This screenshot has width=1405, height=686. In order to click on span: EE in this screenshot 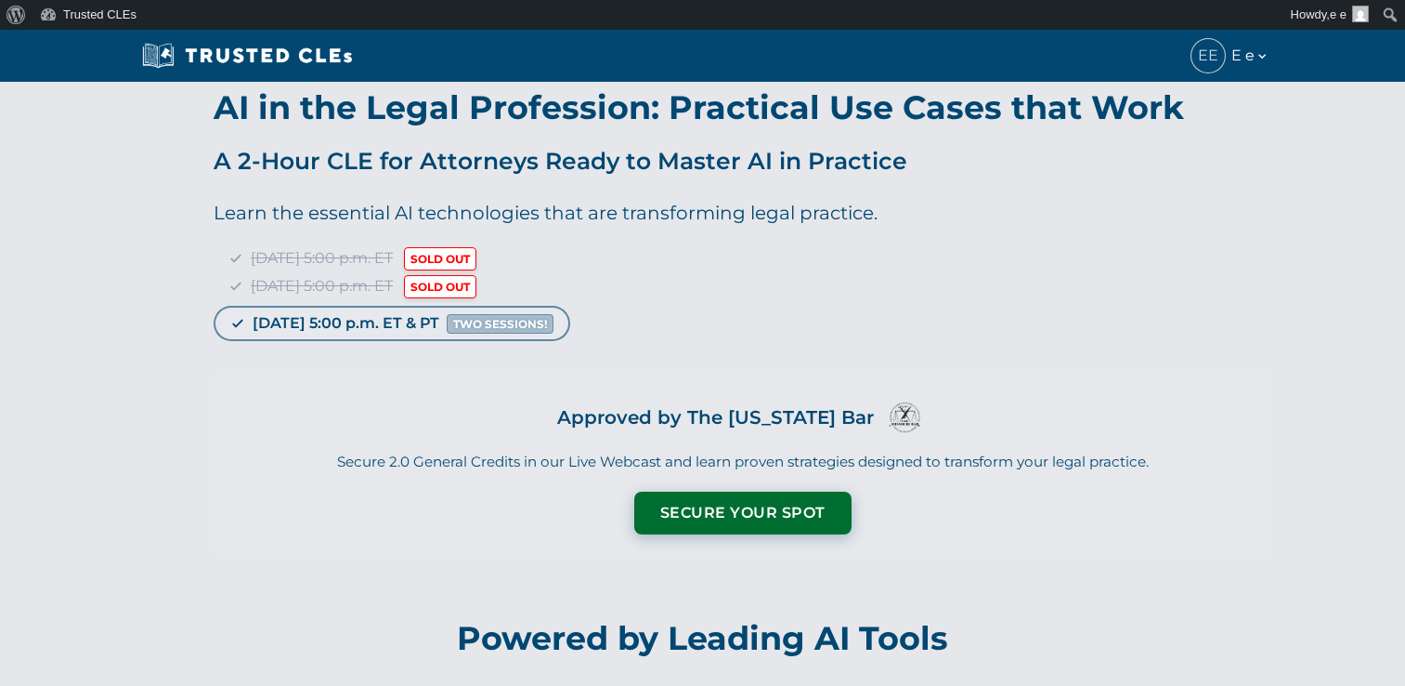, I will do `click(1209, 56)`.